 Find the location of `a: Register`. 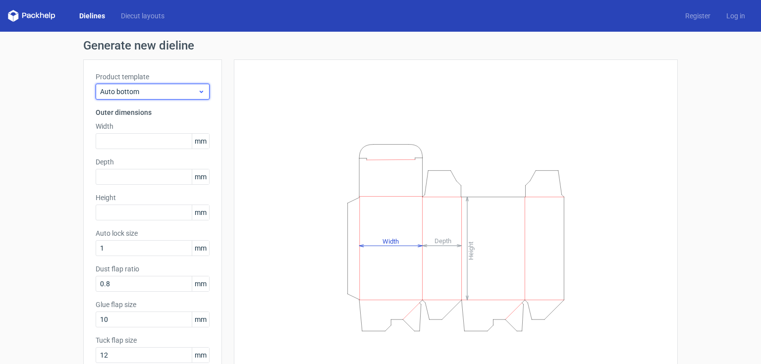

a: Register is located at coordinates (698, 16).